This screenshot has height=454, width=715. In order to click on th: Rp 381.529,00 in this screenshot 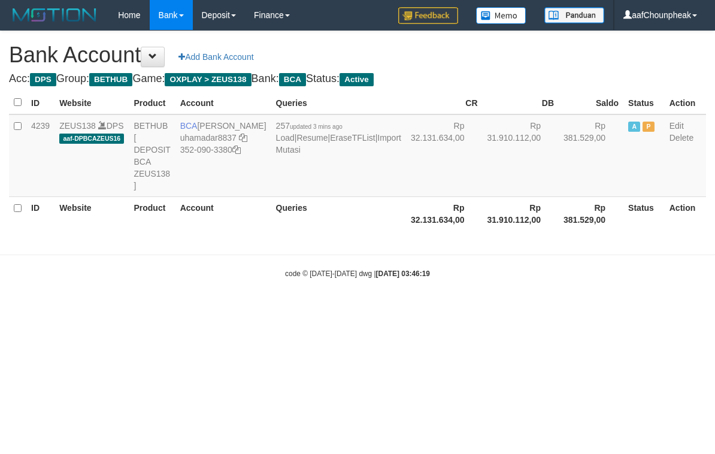, I will do `click(591, 213)`.